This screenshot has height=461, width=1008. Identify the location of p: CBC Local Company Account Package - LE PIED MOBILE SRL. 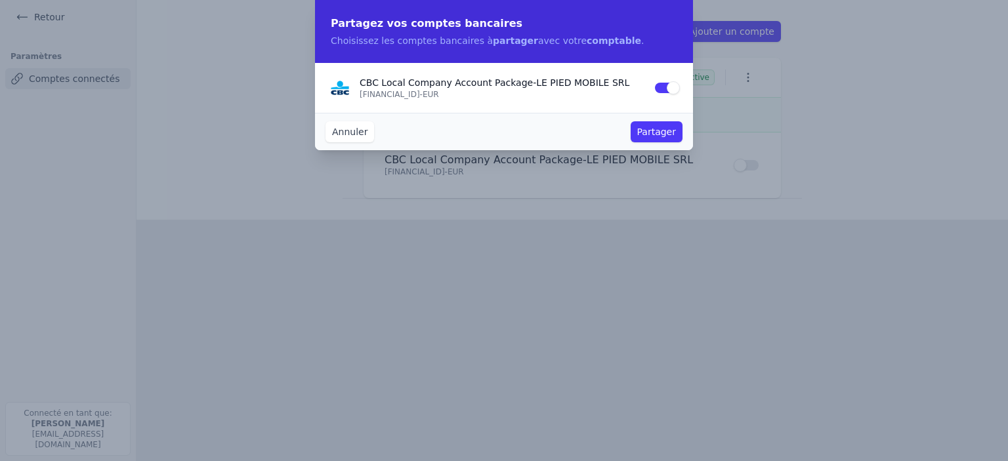
(503, 83).